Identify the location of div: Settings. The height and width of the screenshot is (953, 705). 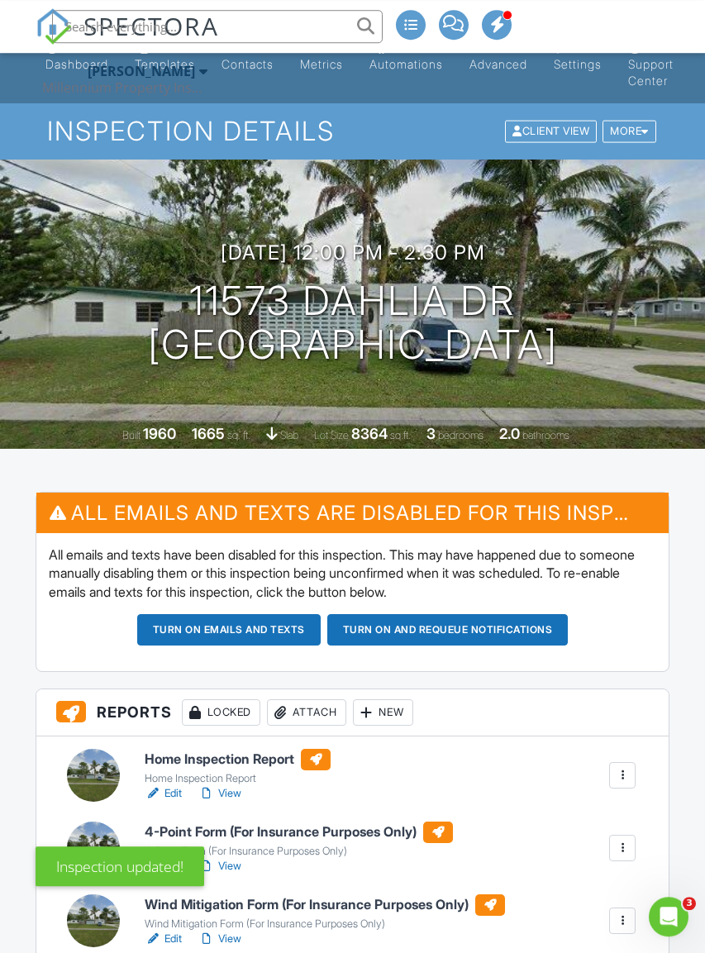
(578, 64).